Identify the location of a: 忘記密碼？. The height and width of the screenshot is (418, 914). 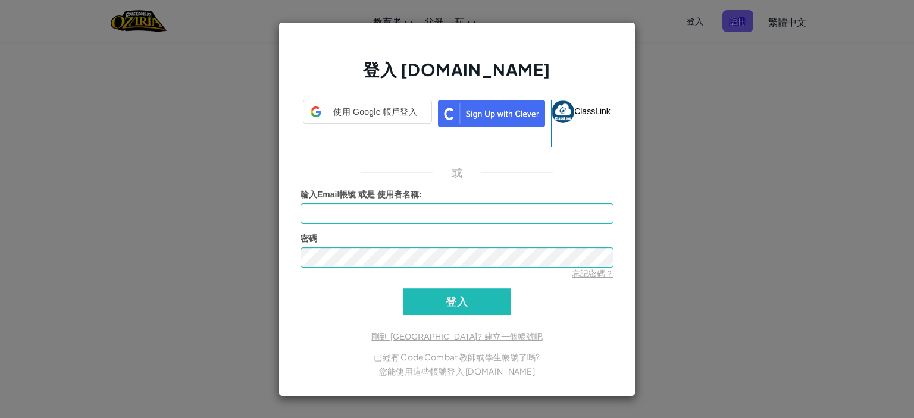
(592, 274).